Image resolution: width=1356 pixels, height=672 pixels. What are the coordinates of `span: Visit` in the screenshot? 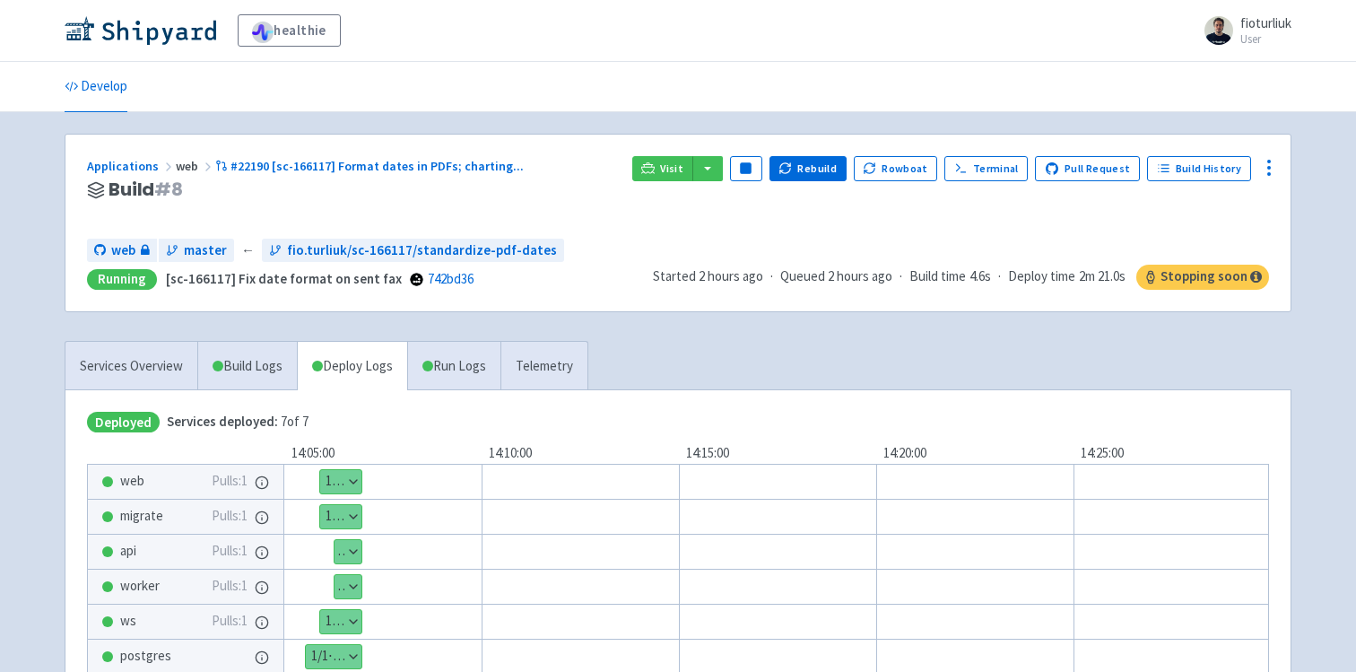 It's located at (672, 169).